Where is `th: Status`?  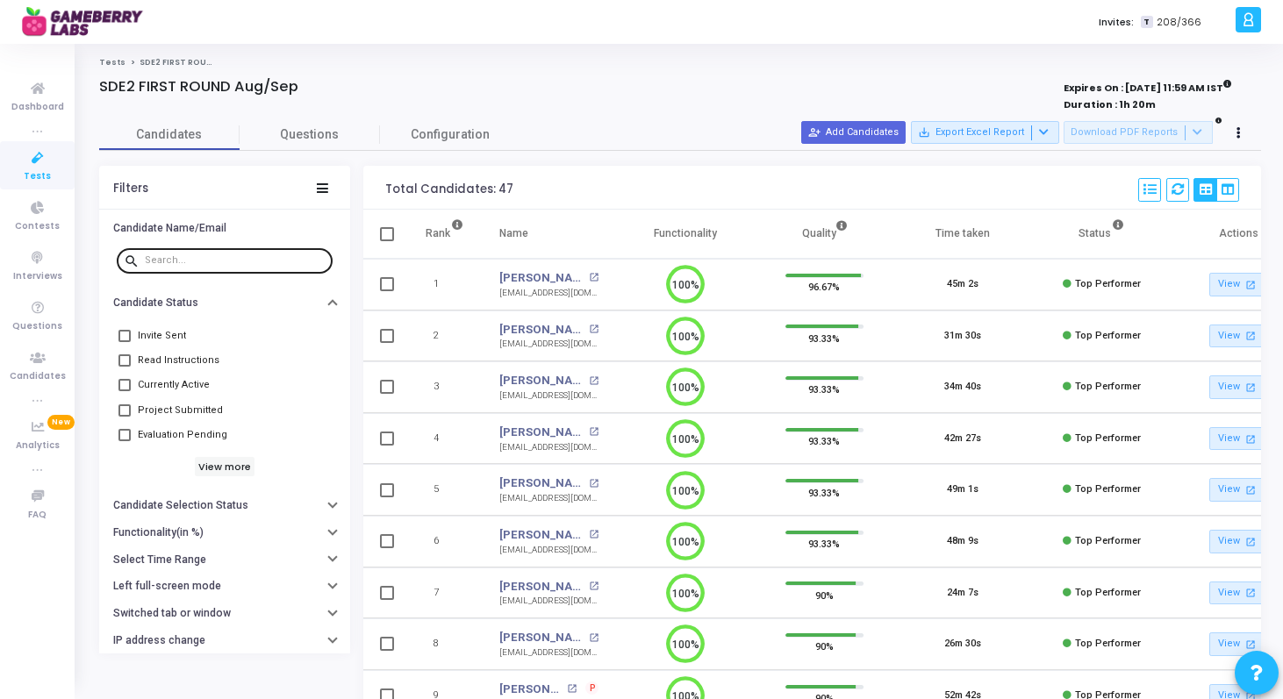 th: Status is located at coordinates (1101, 234).